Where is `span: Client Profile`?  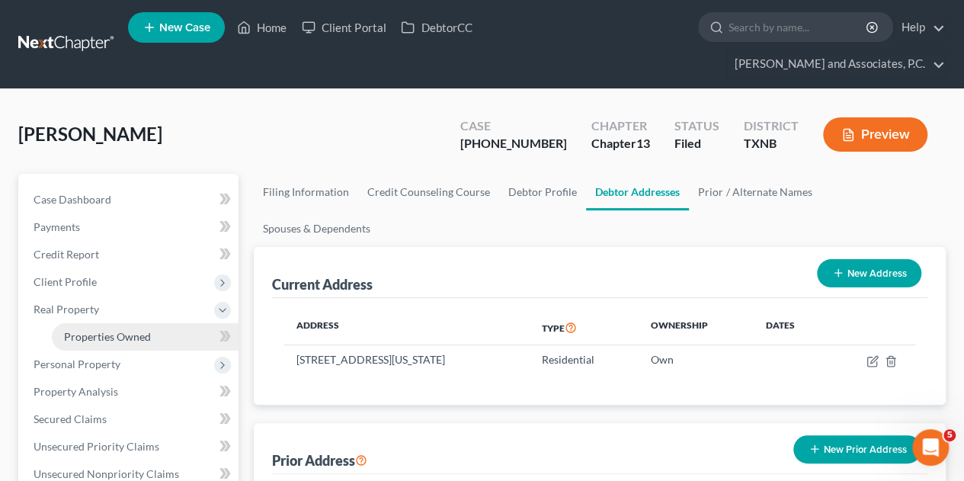
span: Client Profile is located at coordinates (65, 281).